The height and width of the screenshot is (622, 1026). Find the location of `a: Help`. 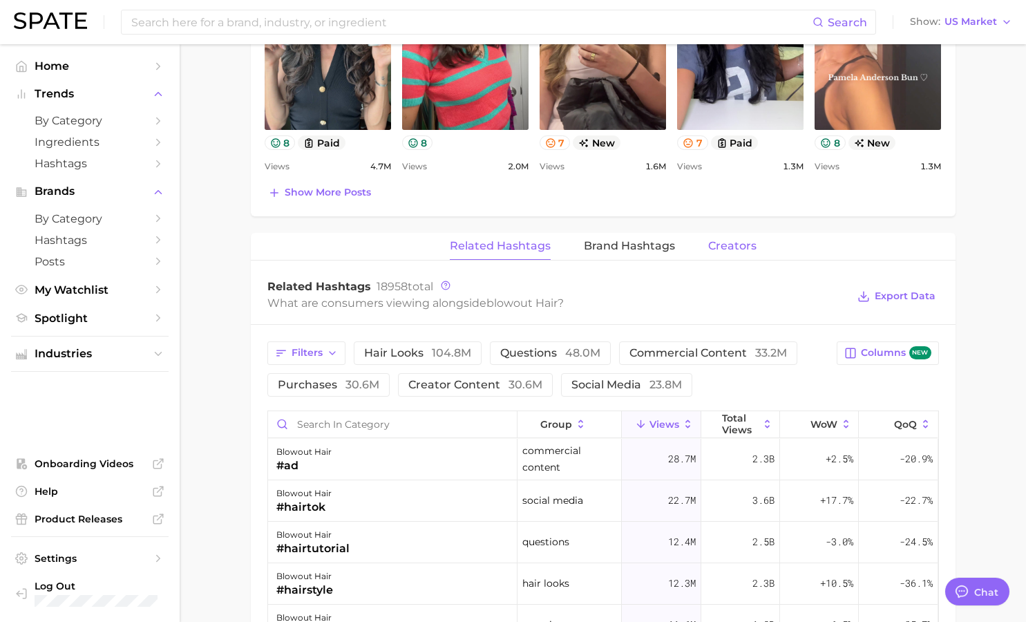

a: Help is located at coordinates (90, 491).